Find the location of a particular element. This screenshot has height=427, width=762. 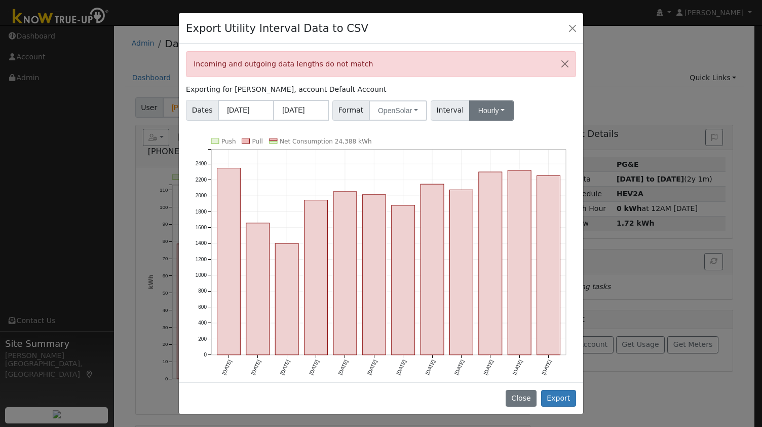

text: Net Consumption 24,388 kWh is located at coordinates (326, 141).